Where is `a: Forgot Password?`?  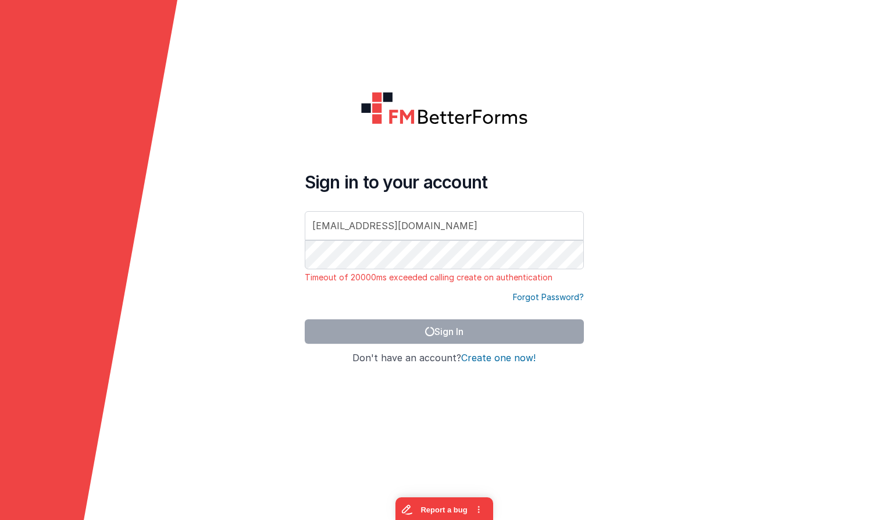
a: Forgot Password? is located at coordinates (548, 297).